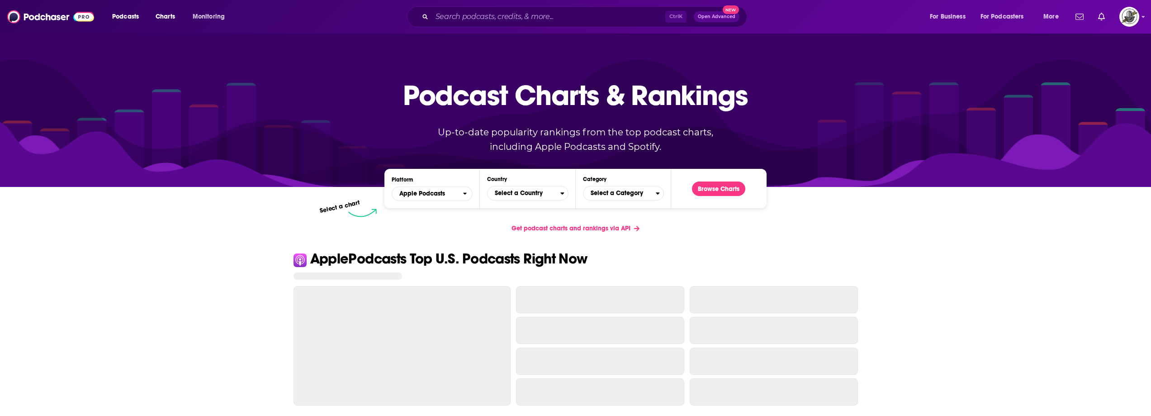 This screenshot has width=1151, height=416. What do you see at coordinates (208, 17) in the screenshot?
I see `span: Monitoring` at bounding box center [208, 17].